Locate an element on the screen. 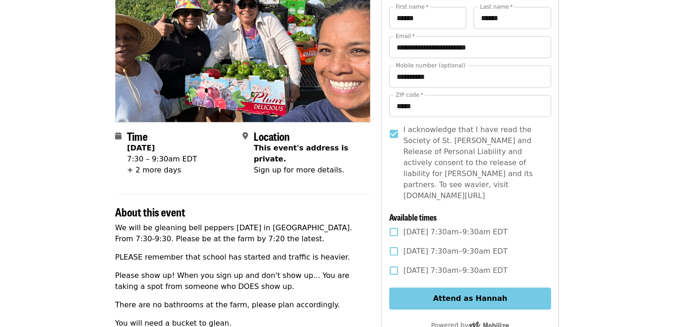 This screenshot has height=327, width=674. span: This event's address is private. is located at coordinates (301, 153).